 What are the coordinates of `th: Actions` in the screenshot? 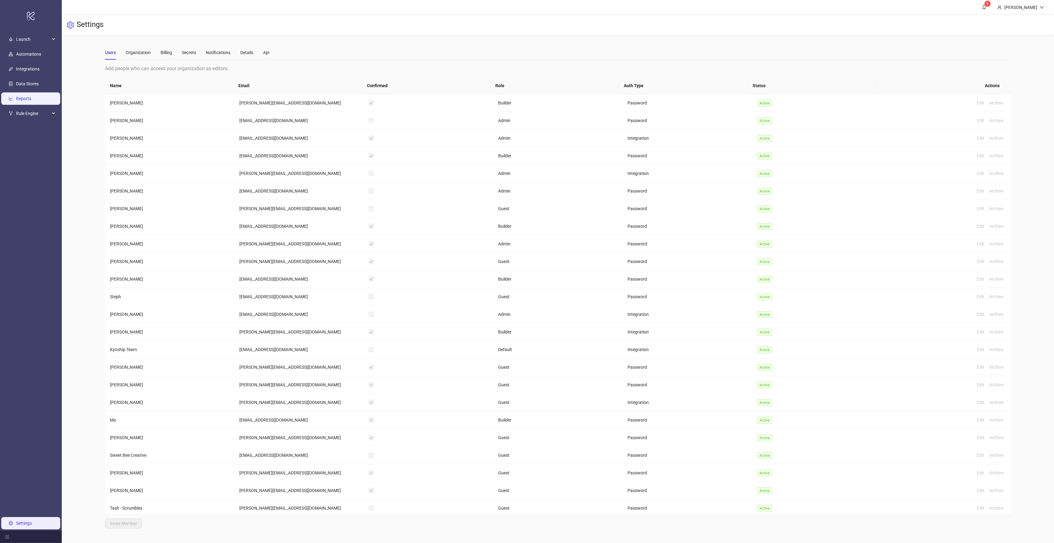 It's located at (941, 86).